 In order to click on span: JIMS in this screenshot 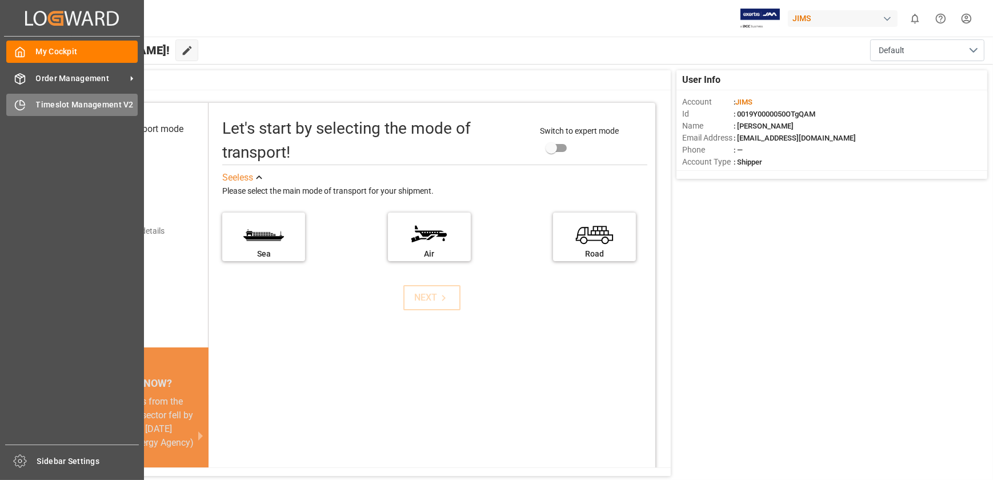, I will do `click(744, 102)`.